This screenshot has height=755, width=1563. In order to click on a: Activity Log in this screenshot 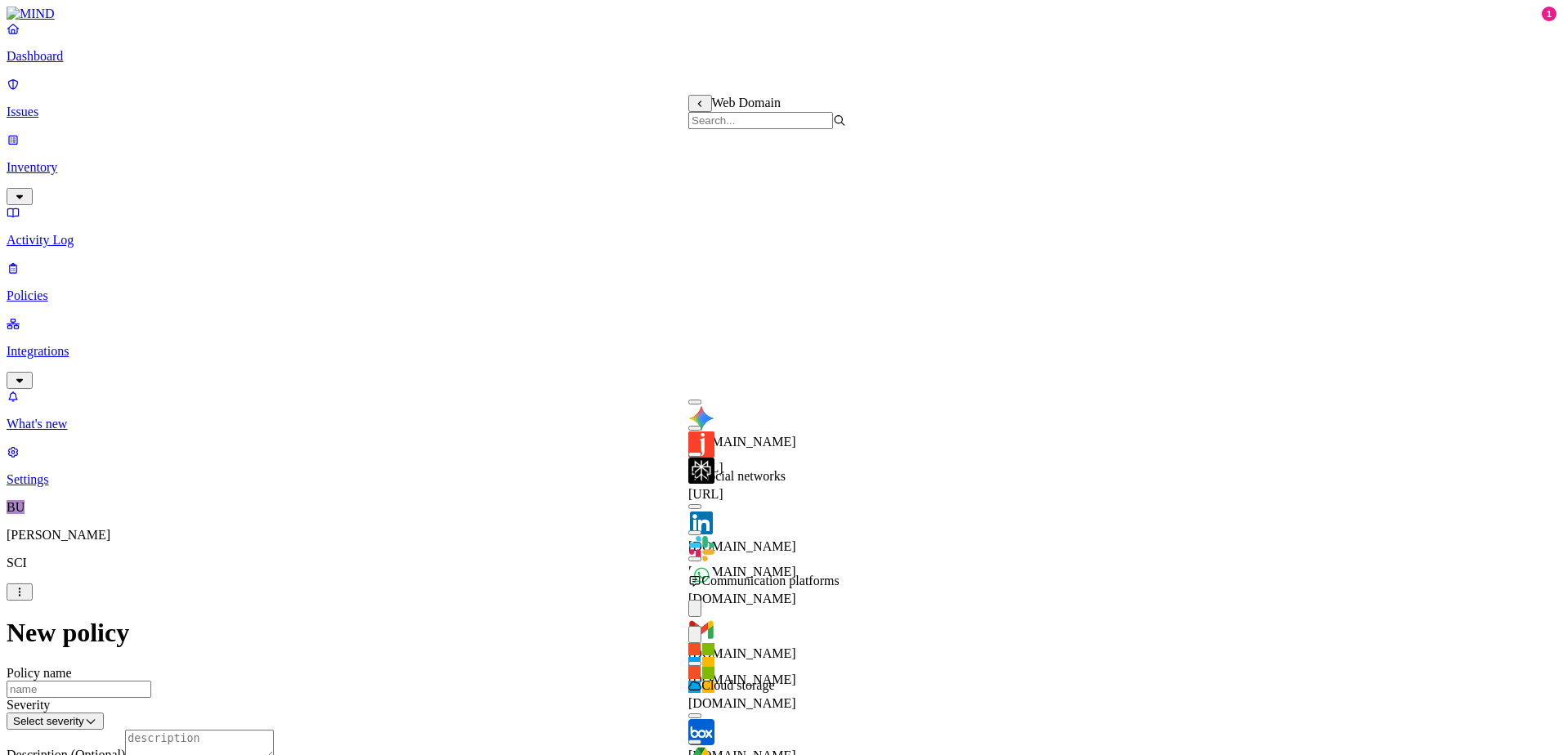, I will do `click(781, 226)`.